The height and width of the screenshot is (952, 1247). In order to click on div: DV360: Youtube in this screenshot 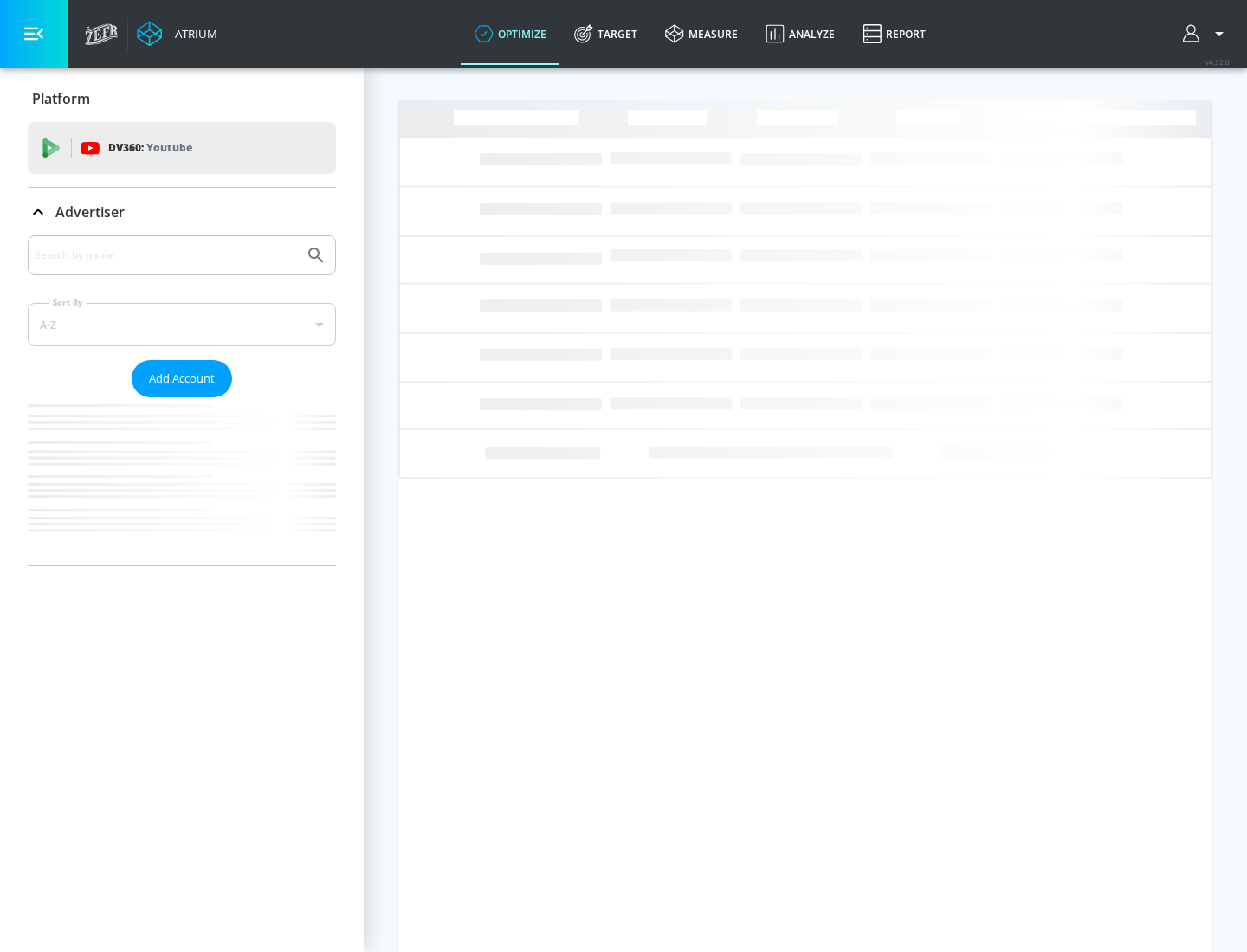, I will do `click(182, 148)`.